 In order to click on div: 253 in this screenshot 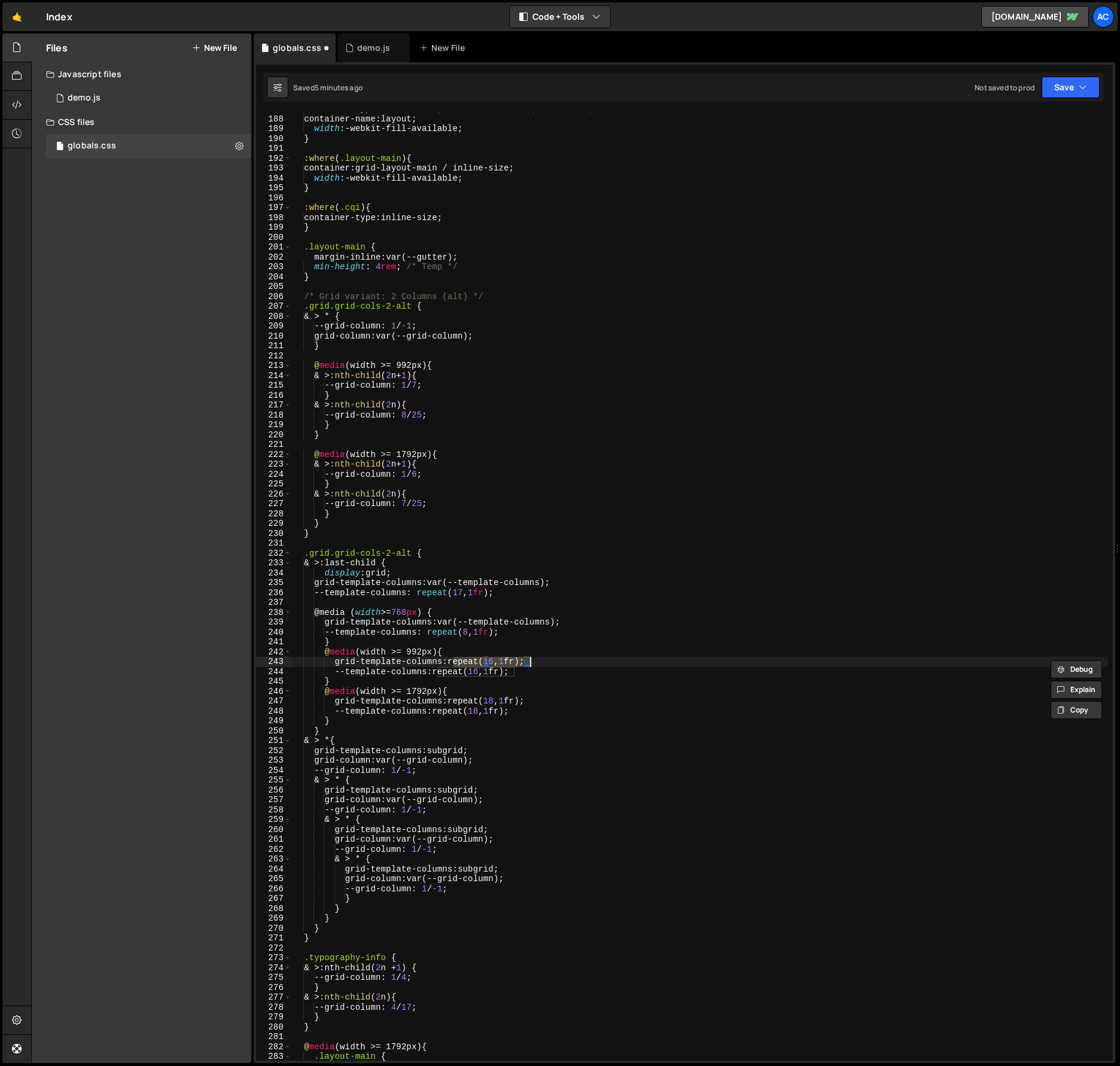, I will do `click(273, 760)`.